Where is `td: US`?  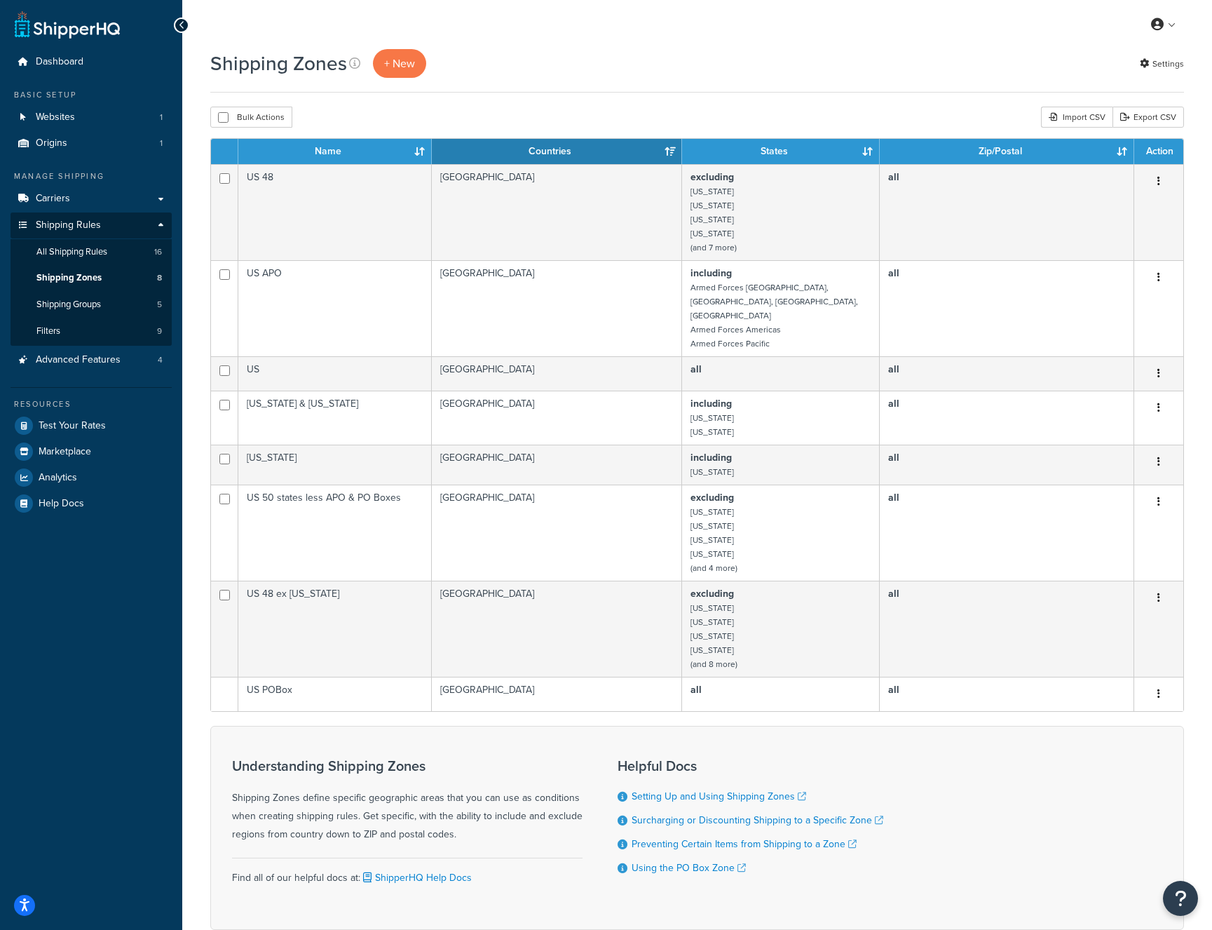
td: US is located at coordinates (335, 373).